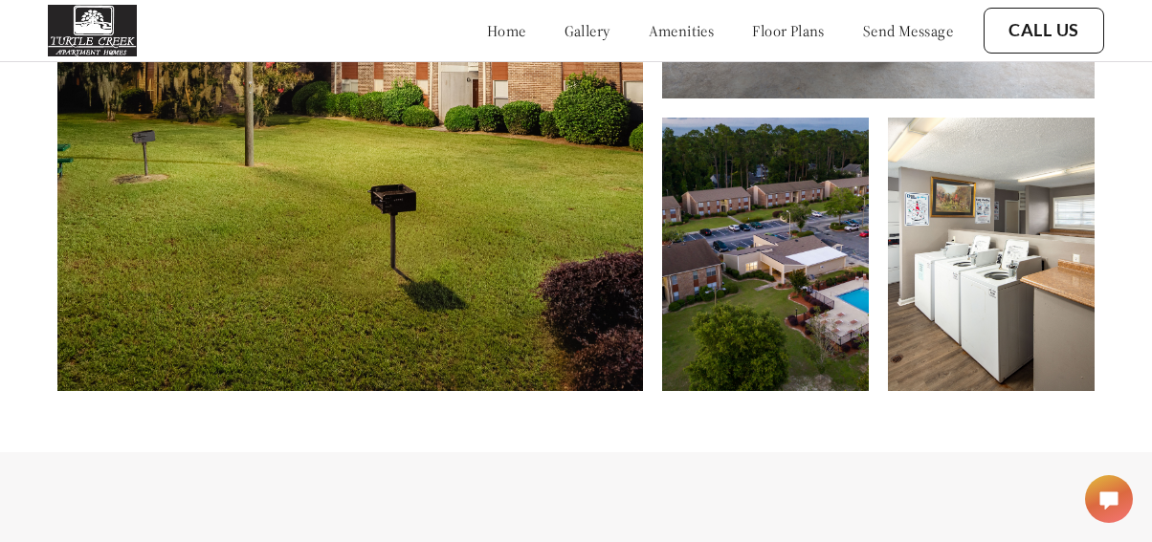 This screenshot has width=1152, height=542. Describe the element at coordinates (908, 31) in the screenshot. I see `a: send message` at that location.